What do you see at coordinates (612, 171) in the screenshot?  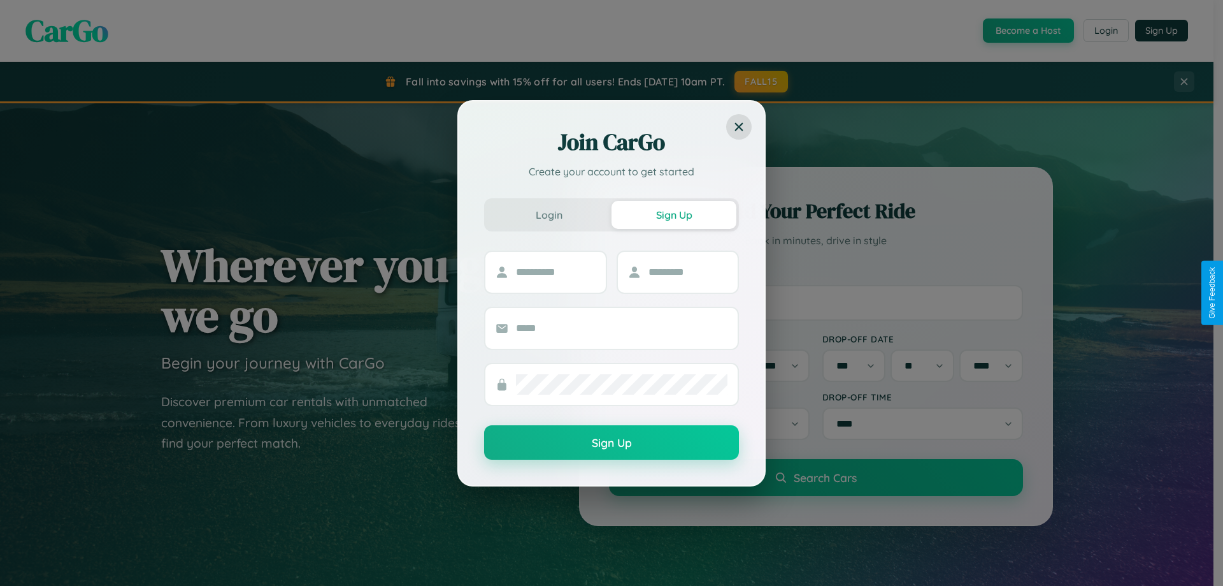 I see `p: Create your account to get started` at bounding box center [612, 171].